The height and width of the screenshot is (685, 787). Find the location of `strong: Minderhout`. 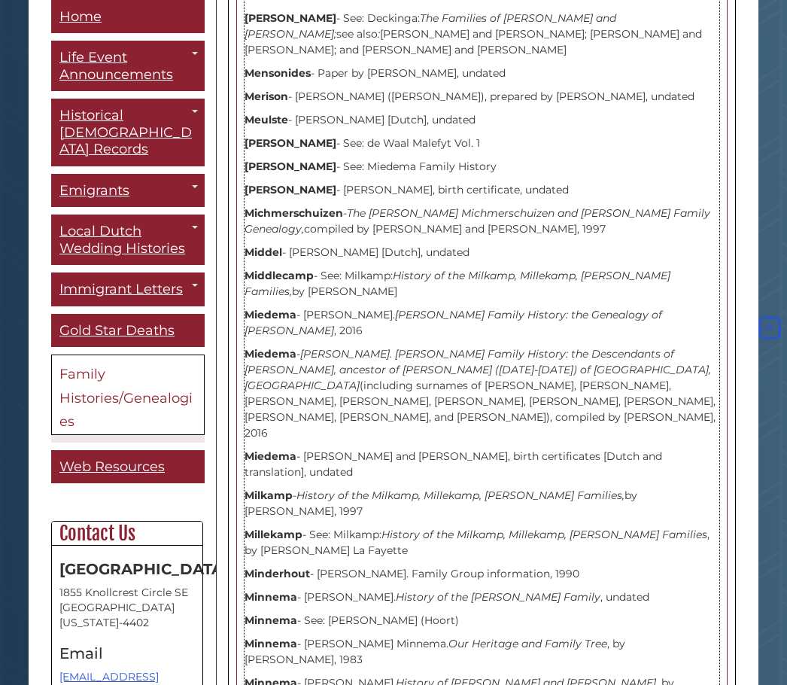

strong: Minderhout is located at coordinates (277, 574).